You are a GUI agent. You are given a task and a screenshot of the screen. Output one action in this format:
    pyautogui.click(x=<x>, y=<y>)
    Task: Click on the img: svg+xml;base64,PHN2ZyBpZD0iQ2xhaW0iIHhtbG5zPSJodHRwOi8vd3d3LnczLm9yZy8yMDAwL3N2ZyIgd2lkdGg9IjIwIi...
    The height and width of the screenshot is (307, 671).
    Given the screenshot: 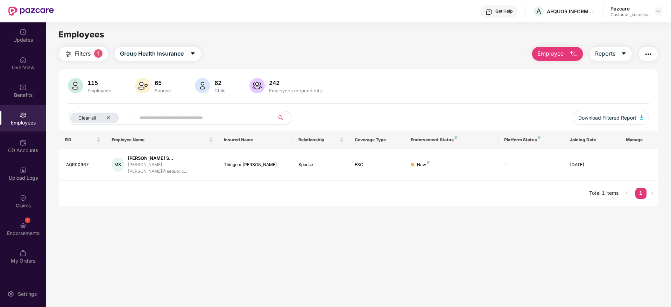 What is the action you would take?
    pyautogui.click(x=23, y=198)
    